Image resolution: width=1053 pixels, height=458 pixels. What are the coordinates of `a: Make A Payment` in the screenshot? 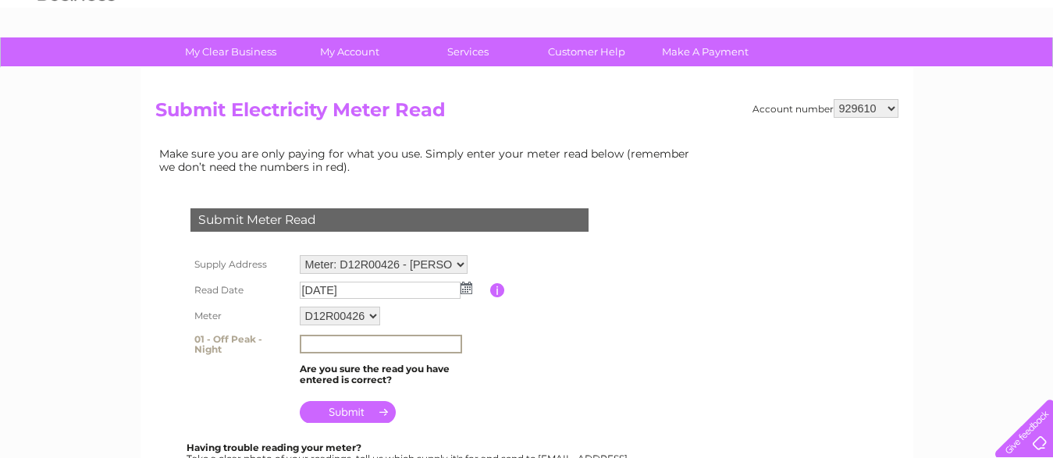 It's located at (705, 51).